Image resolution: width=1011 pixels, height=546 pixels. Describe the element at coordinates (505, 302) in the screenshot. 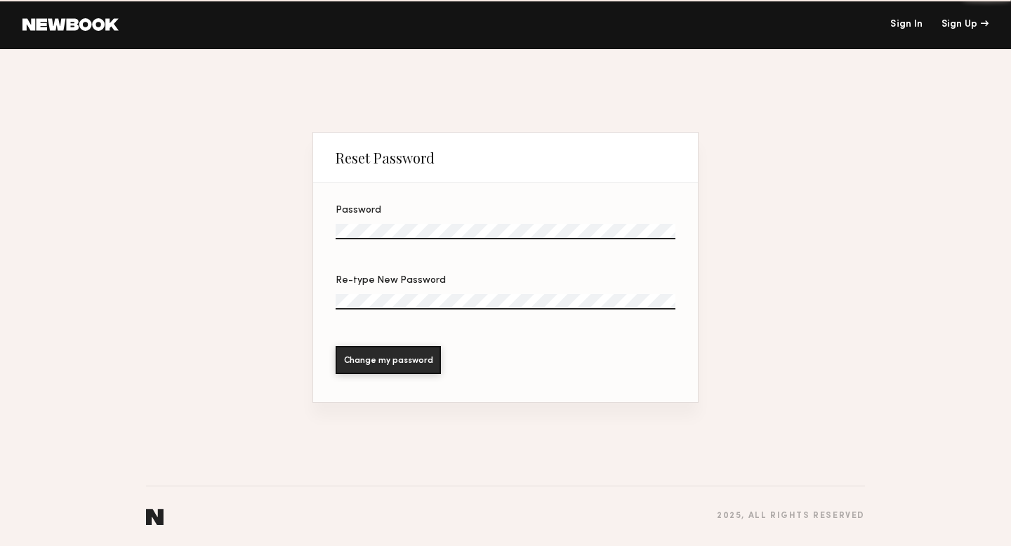

I see `input: Re-type New Password` at that location.